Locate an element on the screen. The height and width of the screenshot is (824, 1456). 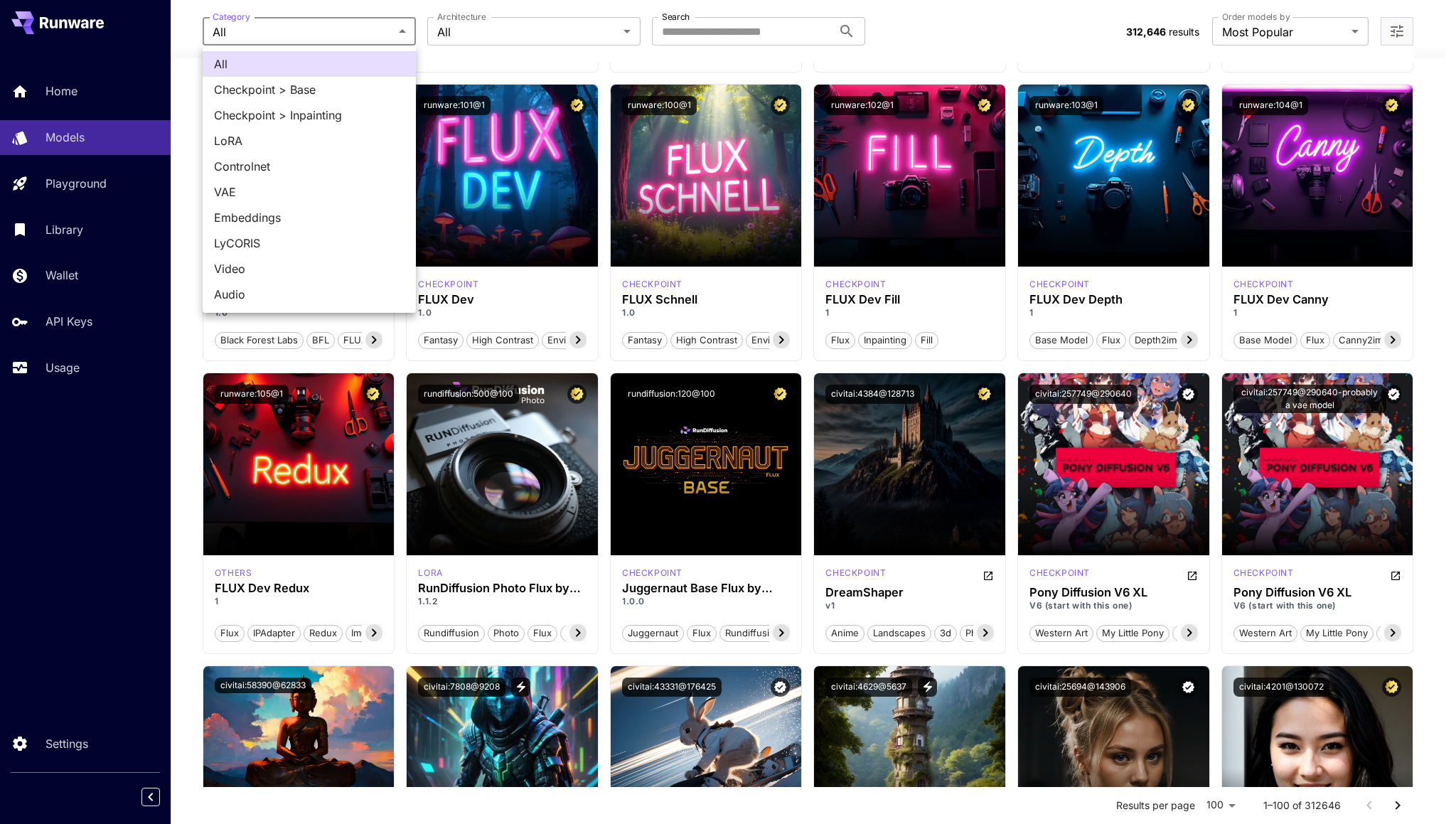
span: Audio is located at coordinates (309, 294).